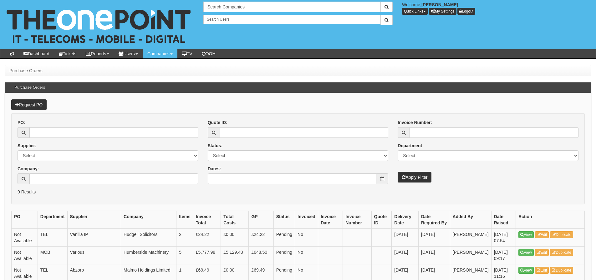 The height and width of the screenshot is (280, 596). I want to click on label: Company:, so click(28, 169).